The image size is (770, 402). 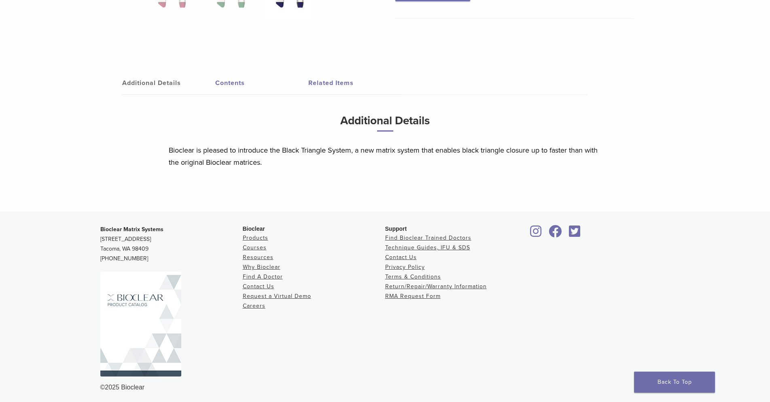 I want to click on a: Why Bioclear, so click(x=262, y=267).